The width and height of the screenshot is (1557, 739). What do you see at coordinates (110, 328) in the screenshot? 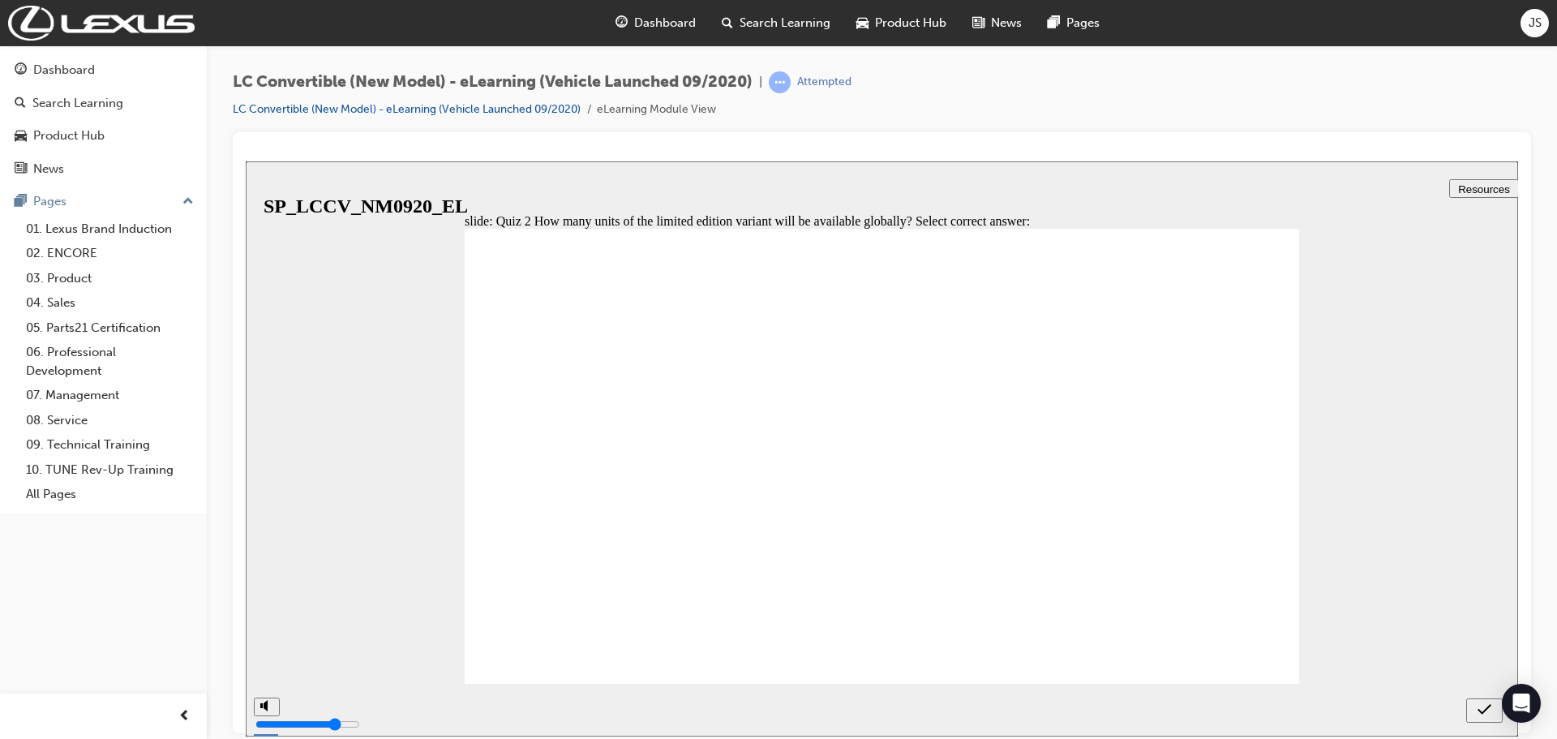
I see `a: 05. Parts21 Certification` at bounding box center [110, 328].